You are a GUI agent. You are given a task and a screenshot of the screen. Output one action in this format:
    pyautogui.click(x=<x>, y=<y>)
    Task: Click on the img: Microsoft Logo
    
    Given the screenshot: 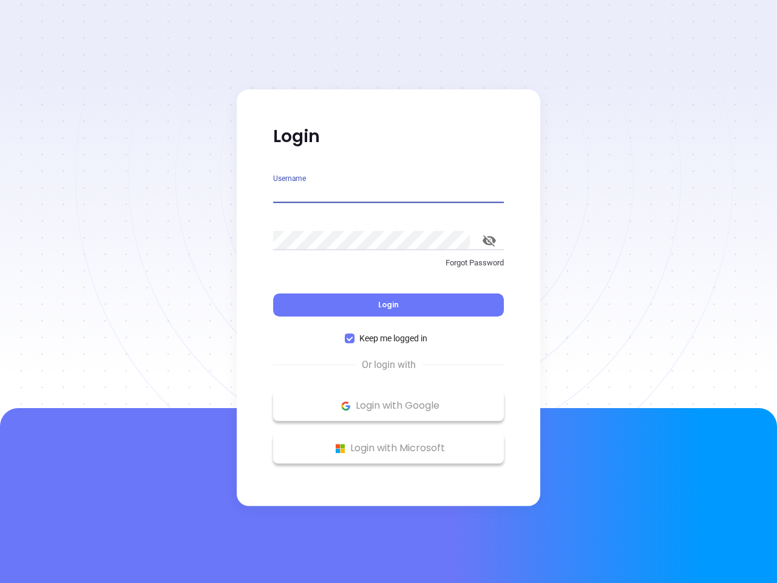 What is the action you would take?
    pyautogui.click(x=340, y=448)
    